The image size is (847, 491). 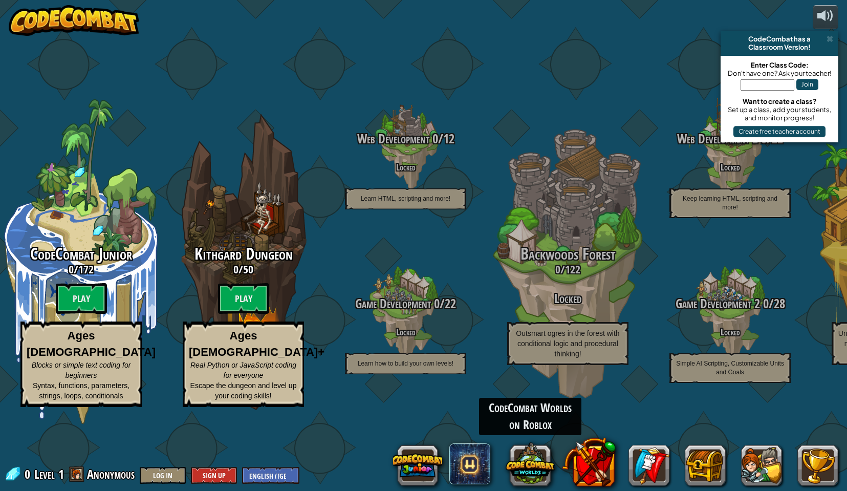 I want to click on span: Blocks or simple text coding for beginners, so click(x=81, y=370).